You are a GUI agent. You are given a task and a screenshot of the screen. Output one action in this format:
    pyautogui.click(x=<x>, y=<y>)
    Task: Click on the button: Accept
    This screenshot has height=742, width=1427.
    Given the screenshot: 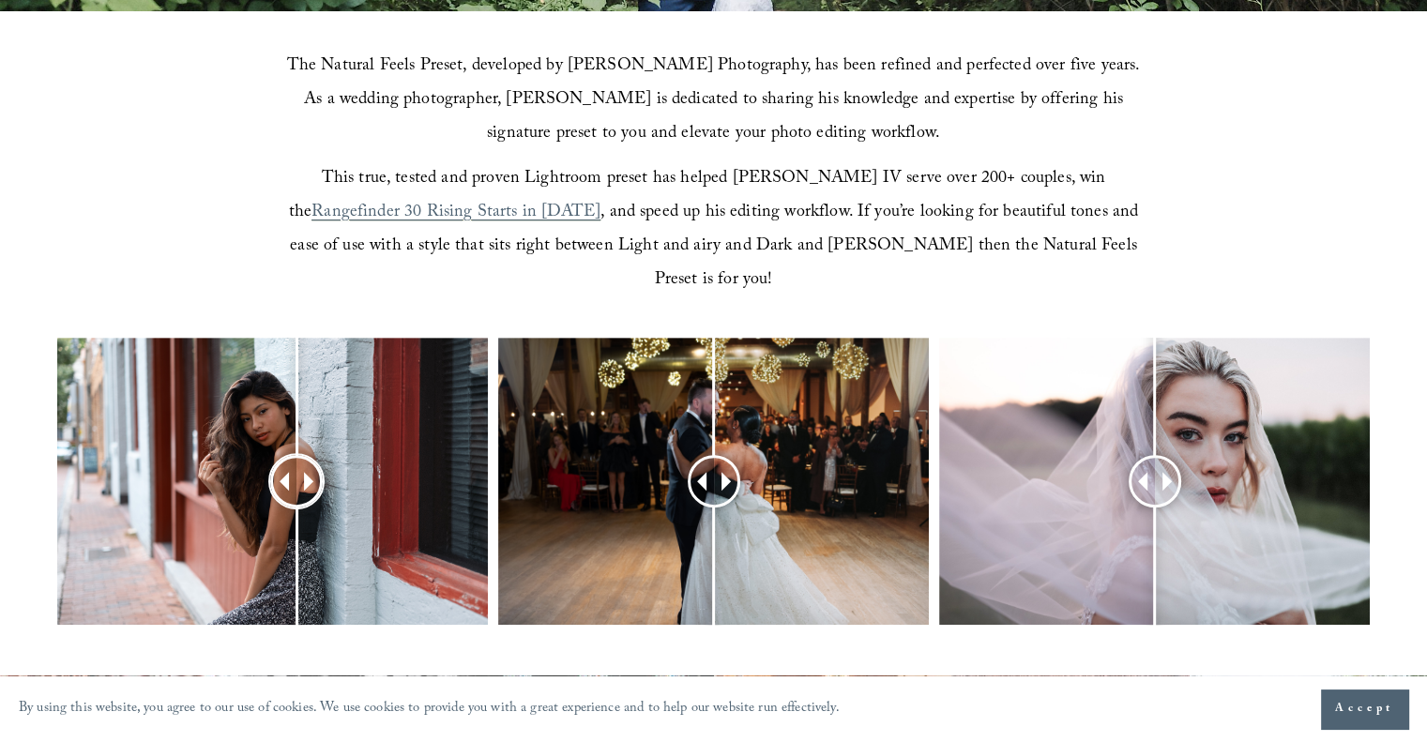 What is the action you would take?
    pyautogui.click(x=1364, y=709)
    